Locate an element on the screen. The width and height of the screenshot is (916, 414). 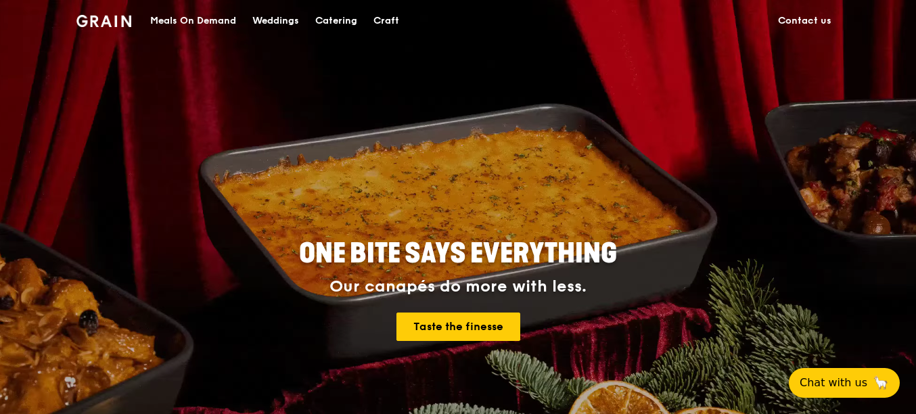
a: Catering is located at coordinates (336, 21).